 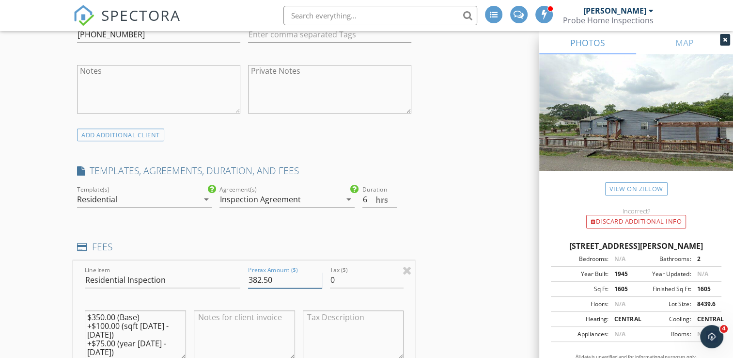 What do you see at coordinates (141, 15) in the screenshot?
I see `span: SPECTORA` at bounding box center [141, 15].